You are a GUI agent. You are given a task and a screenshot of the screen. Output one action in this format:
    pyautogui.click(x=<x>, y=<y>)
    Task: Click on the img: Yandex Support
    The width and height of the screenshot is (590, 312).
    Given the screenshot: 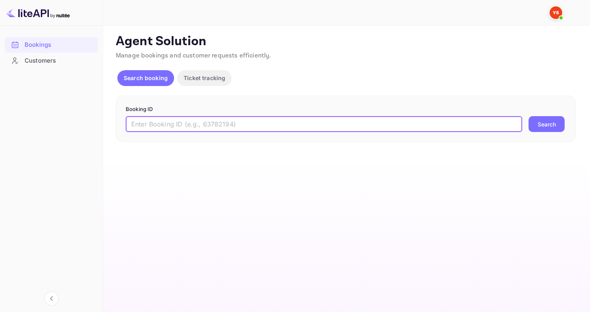 What is the action you would take?
    pyautogui.click(x=556, y=13)
    